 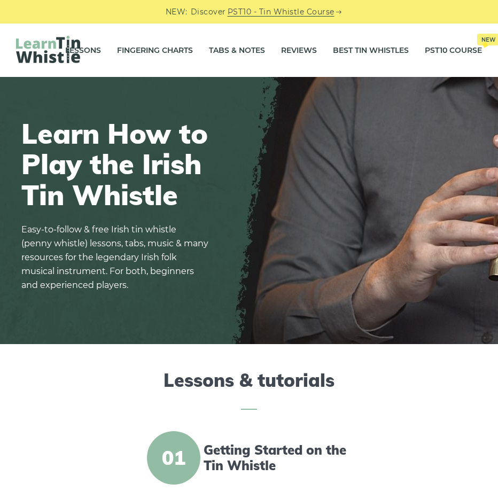 What do you see at coordinates (453, 50) in the screenshot?
I see `a: PST10 CourseNew` at bounding box center [453, 50].